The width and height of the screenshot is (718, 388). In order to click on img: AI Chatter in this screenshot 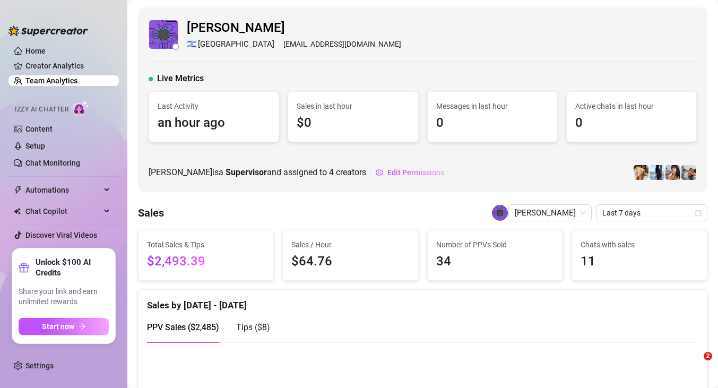, I will do `click(81, 108)`.